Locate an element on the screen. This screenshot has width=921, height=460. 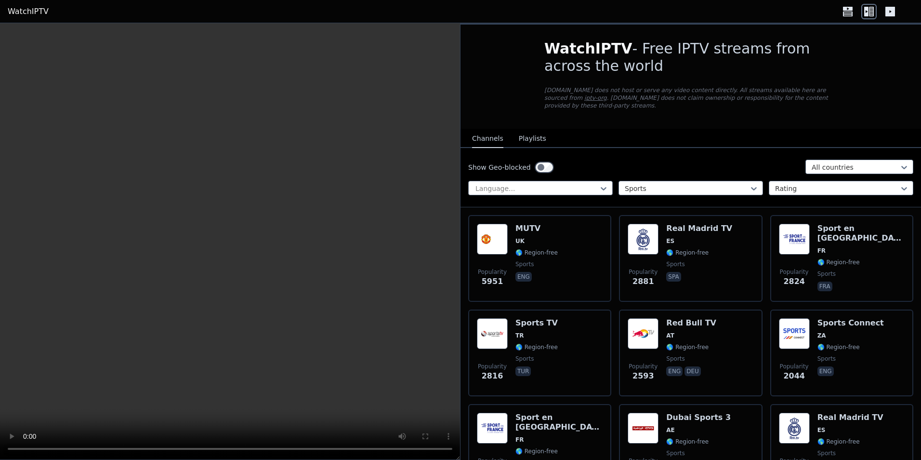
span: 2593 is located at coordinates (643, 376).